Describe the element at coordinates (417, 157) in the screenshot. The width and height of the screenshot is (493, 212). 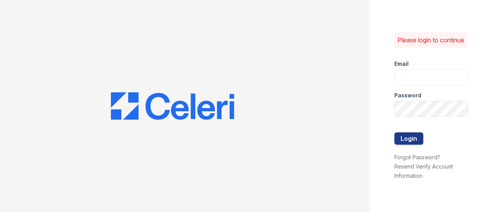
I see `a: Forgot Password?` at that location.